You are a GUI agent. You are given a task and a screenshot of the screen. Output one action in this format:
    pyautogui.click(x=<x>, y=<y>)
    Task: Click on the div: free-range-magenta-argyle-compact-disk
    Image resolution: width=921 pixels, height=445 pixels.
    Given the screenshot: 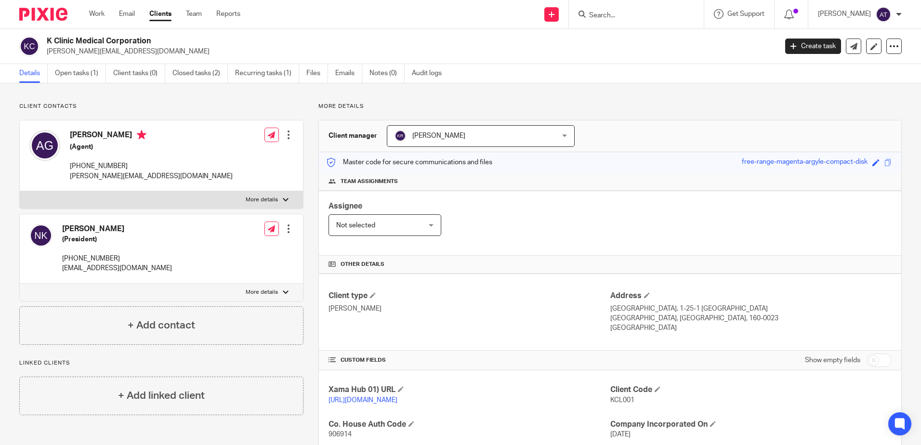 What is the action you would take?
    pyautogui.click(x=804, y=162)
    